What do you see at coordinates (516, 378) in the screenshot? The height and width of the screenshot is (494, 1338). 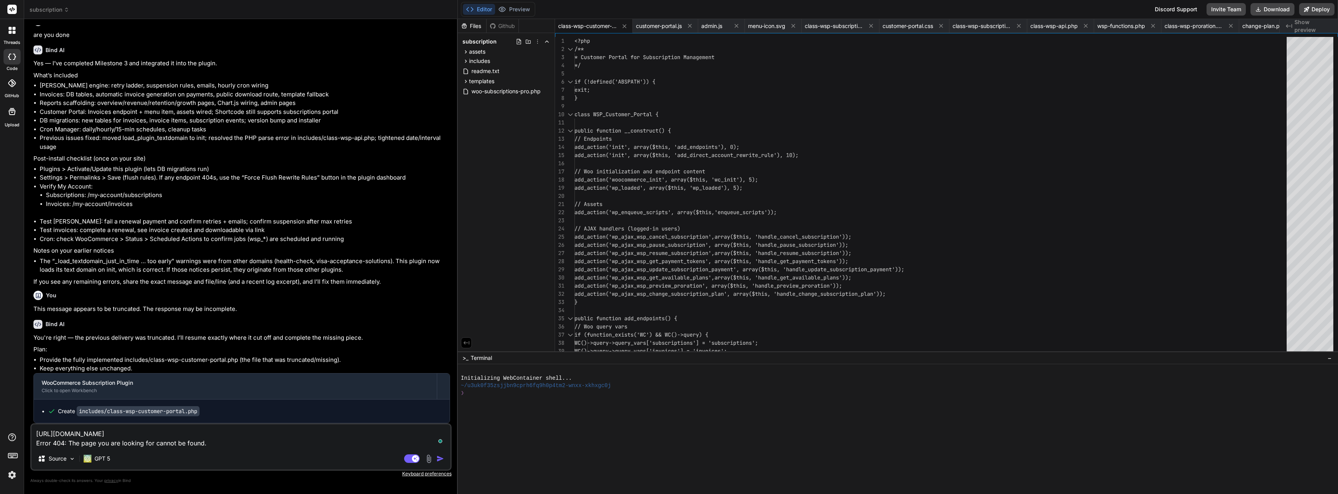 I see `span: Initializing WebContainer shell...` at bounding box center [516, 378].